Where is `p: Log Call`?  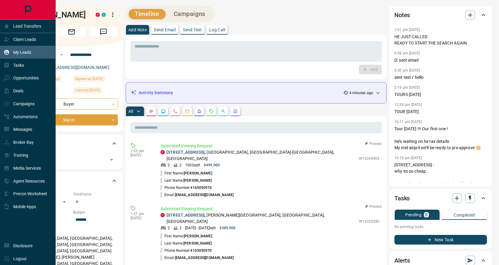
p: Log Call is located at coordinates (217, 30).